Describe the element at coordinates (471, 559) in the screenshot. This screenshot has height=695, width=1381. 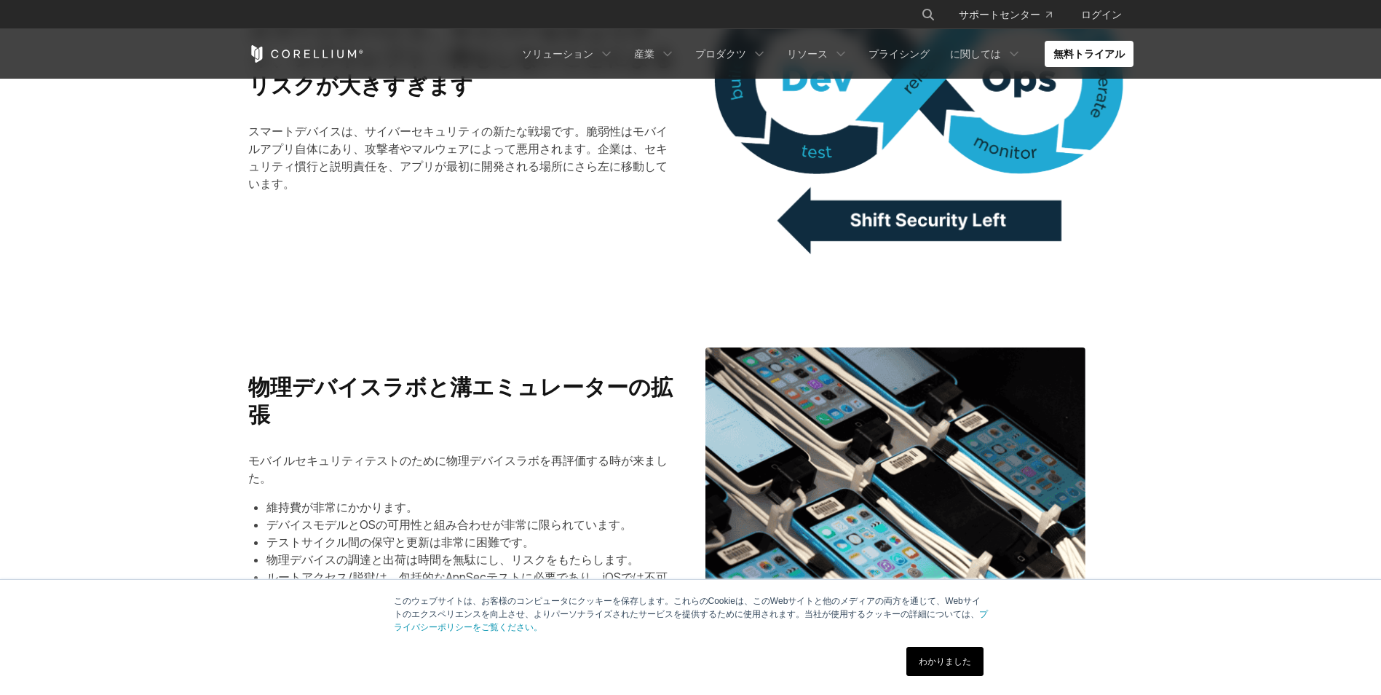
I see `li: 物理デバイスの調達と出荷は時間を無駄にし、リスクをもたらします。` at that location.